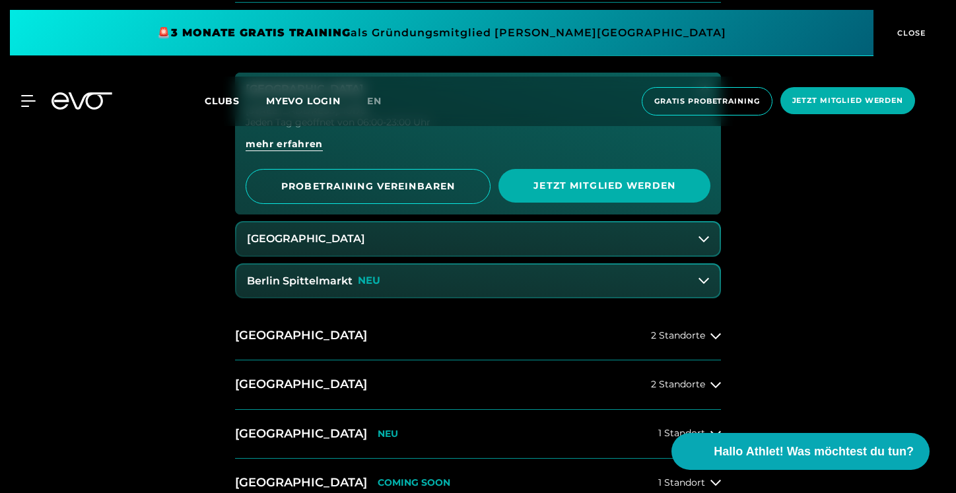  Describe the element at coordinates (910, 33) in the screenshot. I see `span: CLOSE` at that location.